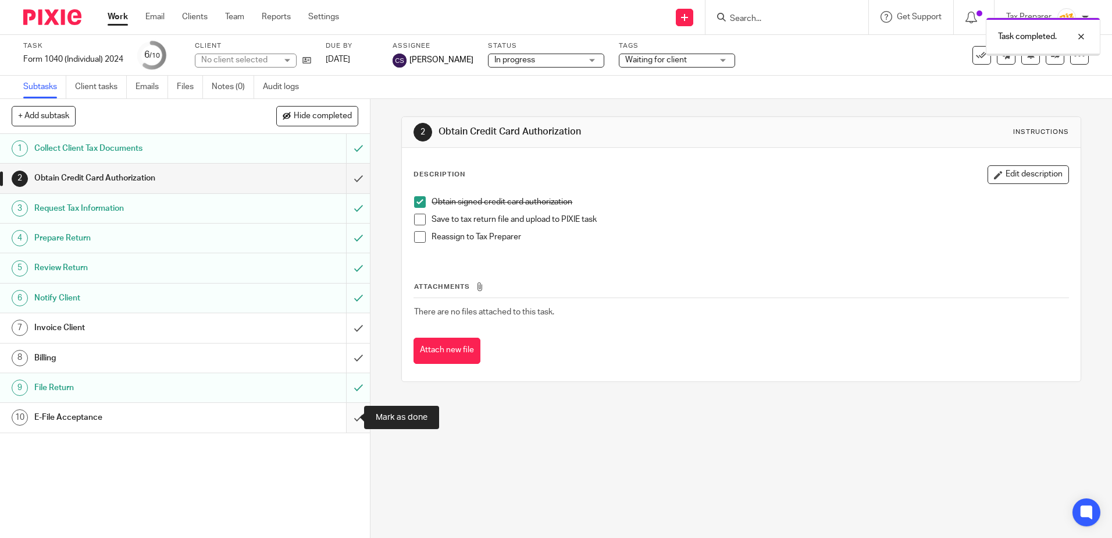 Image resolution: width=1112 pixels, height=538 pixels. I want to click on img: siteIcon.png, so click(1067, 17).